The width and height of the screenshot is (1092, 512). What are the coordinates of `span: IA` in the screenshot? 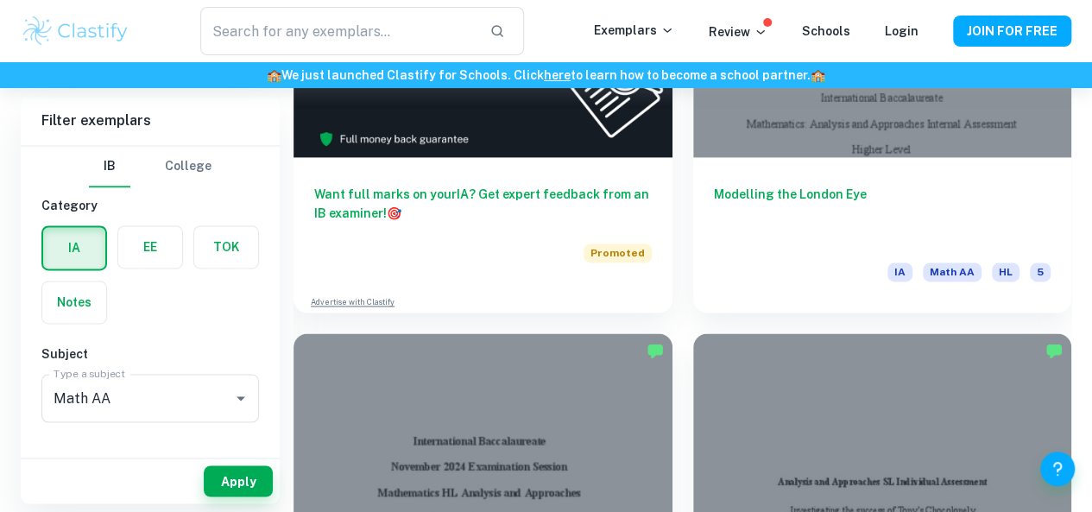 It's located at (900, 272).